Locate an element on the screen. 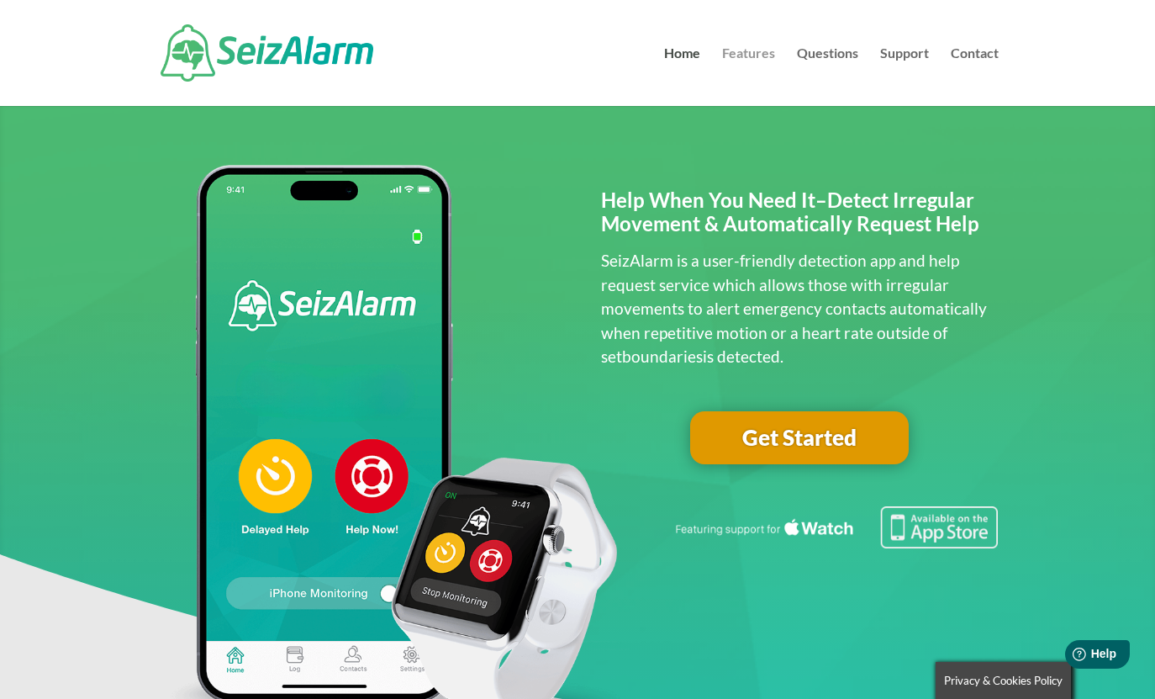 The height and width of the screenshot is (699, 1155). a: Contact is located at coordinates (974, 77).